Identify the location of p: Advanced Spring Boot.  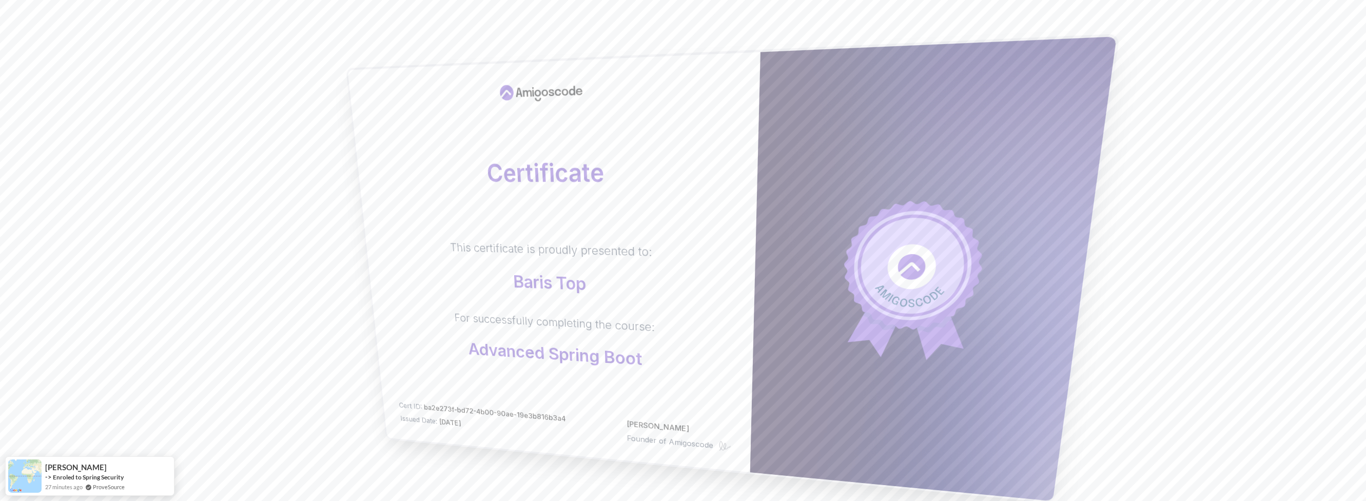
(556, 354).